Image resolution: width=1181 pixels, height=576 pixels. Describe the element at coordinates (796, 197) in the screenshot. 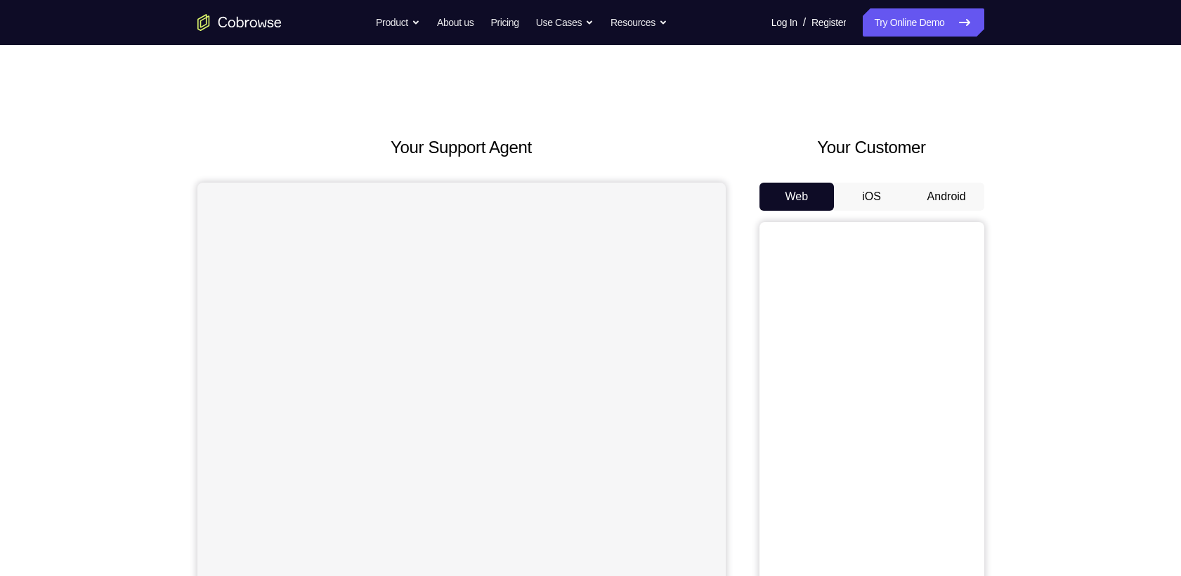

I see `button: Web` at that location.